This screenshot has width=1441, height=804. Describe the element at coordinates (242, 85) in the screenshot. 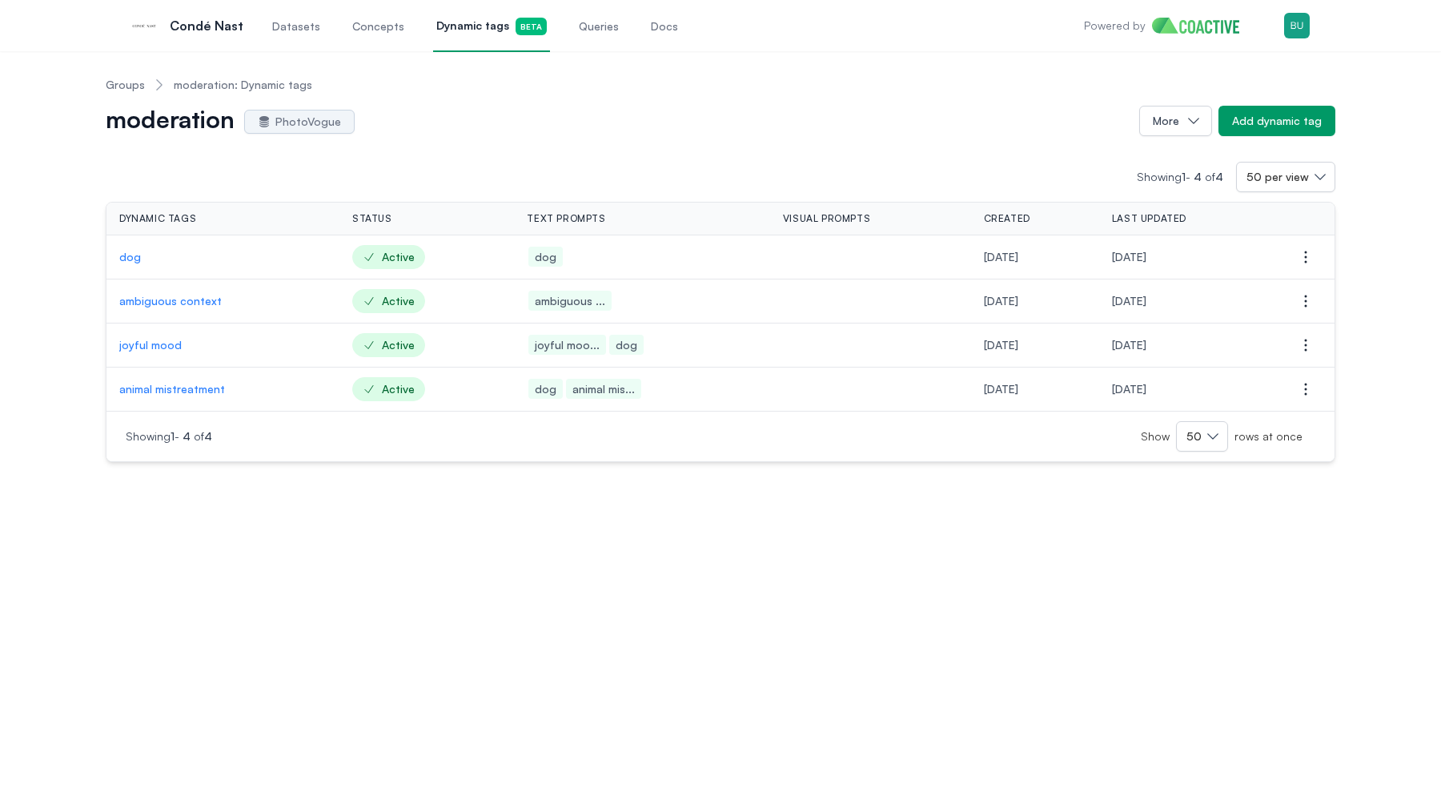

I see `span: moderation: Dynamic tags` at that location.